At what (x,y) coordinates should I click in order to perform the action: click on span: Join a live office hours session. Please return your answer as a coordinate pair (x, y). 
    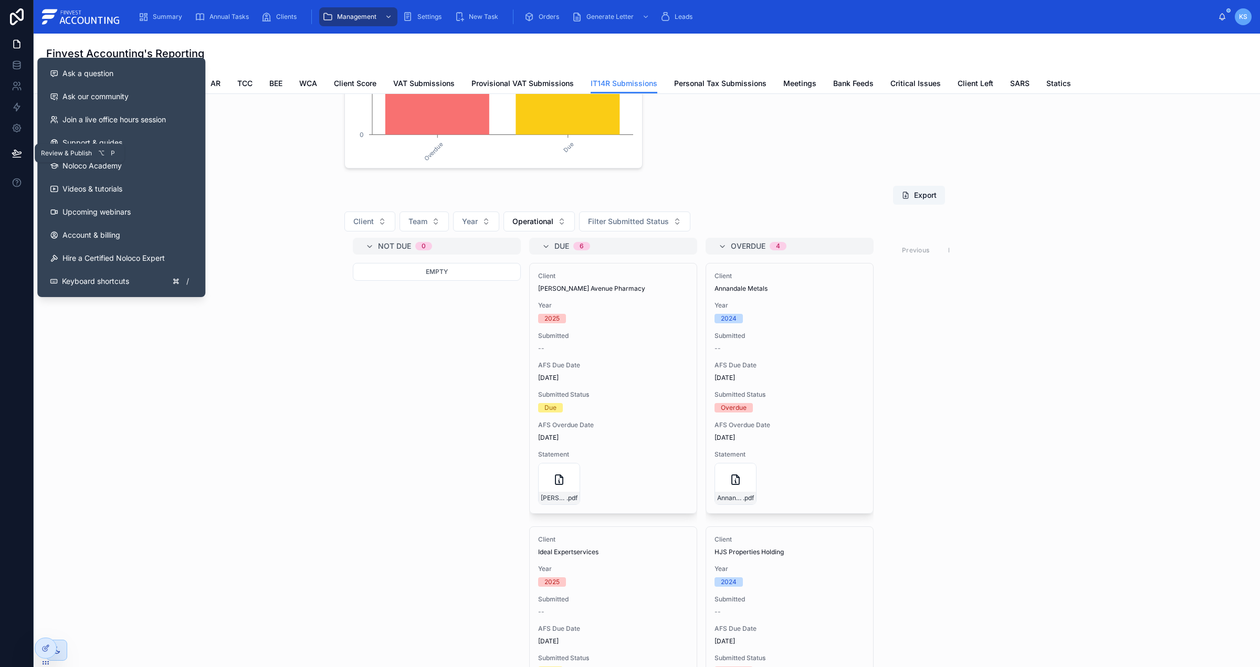
    Looking at the image, I should click on (114, 120).